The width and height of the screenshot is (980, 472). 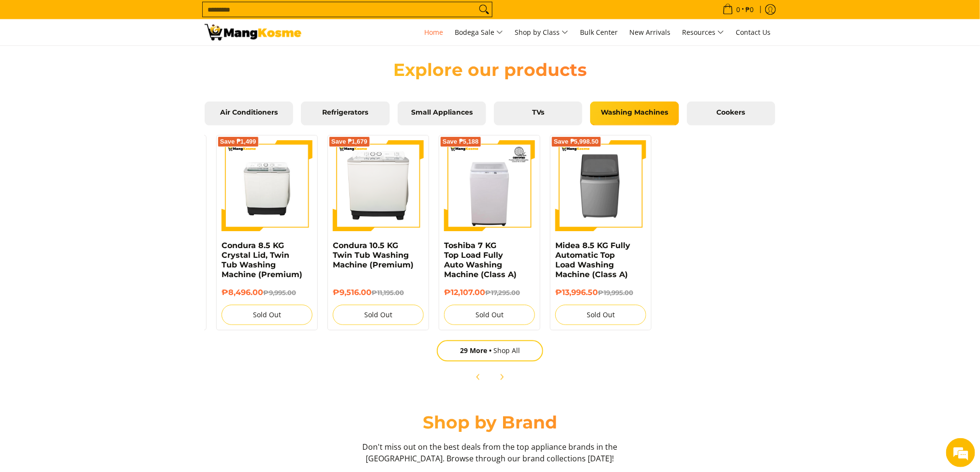 What do you see at coordinates (650, 32) in the screenshot?
I see `span: New Arrivals` at bounding box center [650, 32].